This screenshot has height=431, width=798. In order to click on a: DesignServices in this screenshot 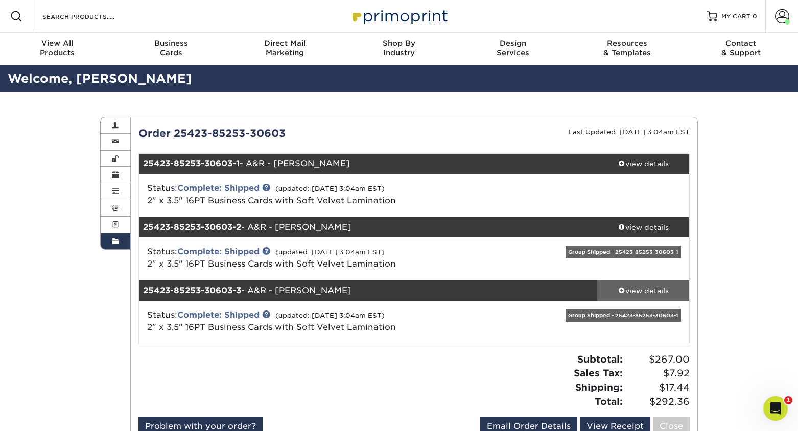, I will do `click(513, 49)`.